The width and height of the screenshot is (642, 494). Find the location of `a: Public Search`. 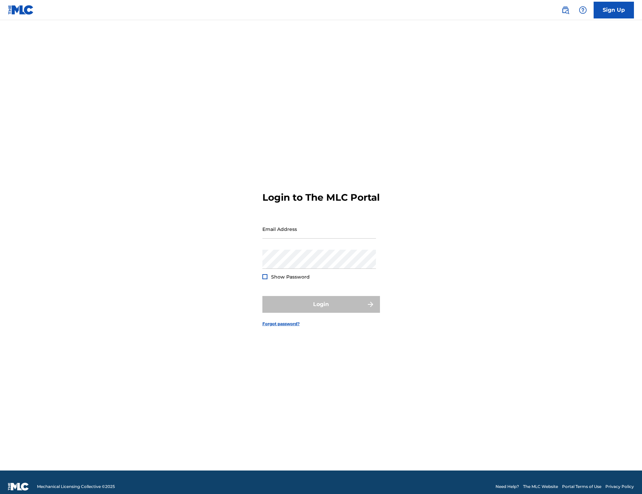

a: Public Search is located at coordinates (565, 10).